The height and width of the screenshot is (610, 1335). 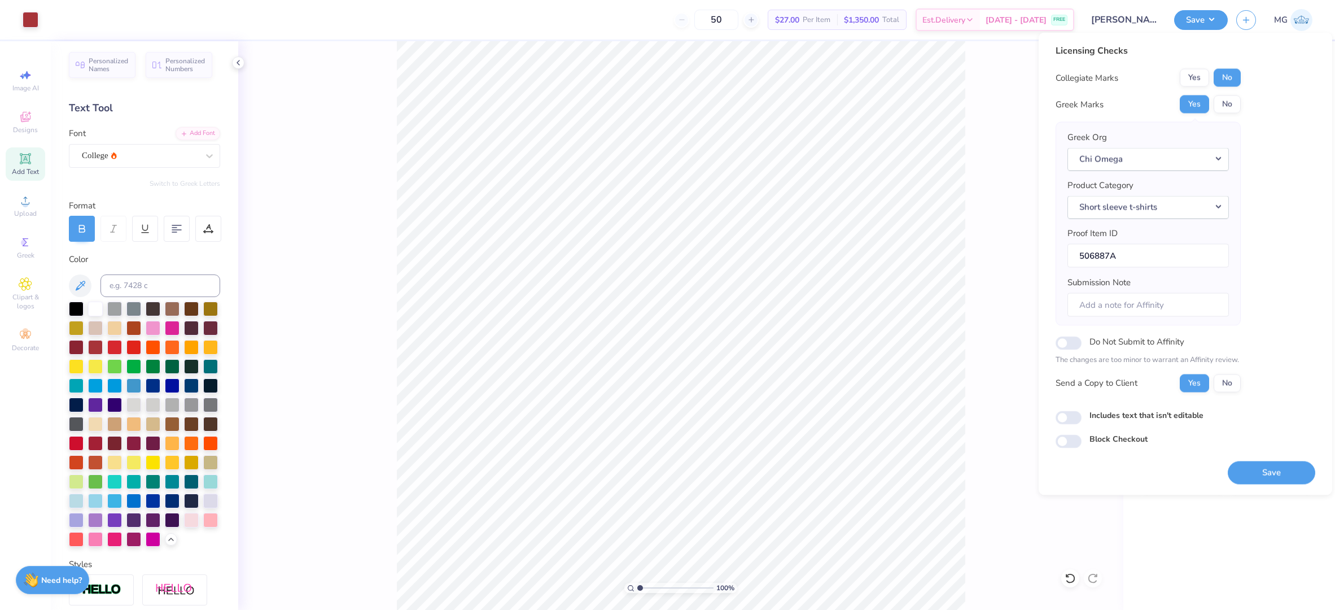 What do you see at coordinates (1301, 20) in the screenshot?
I see `img: Mary Grace` at bounding box center [1301, 20].